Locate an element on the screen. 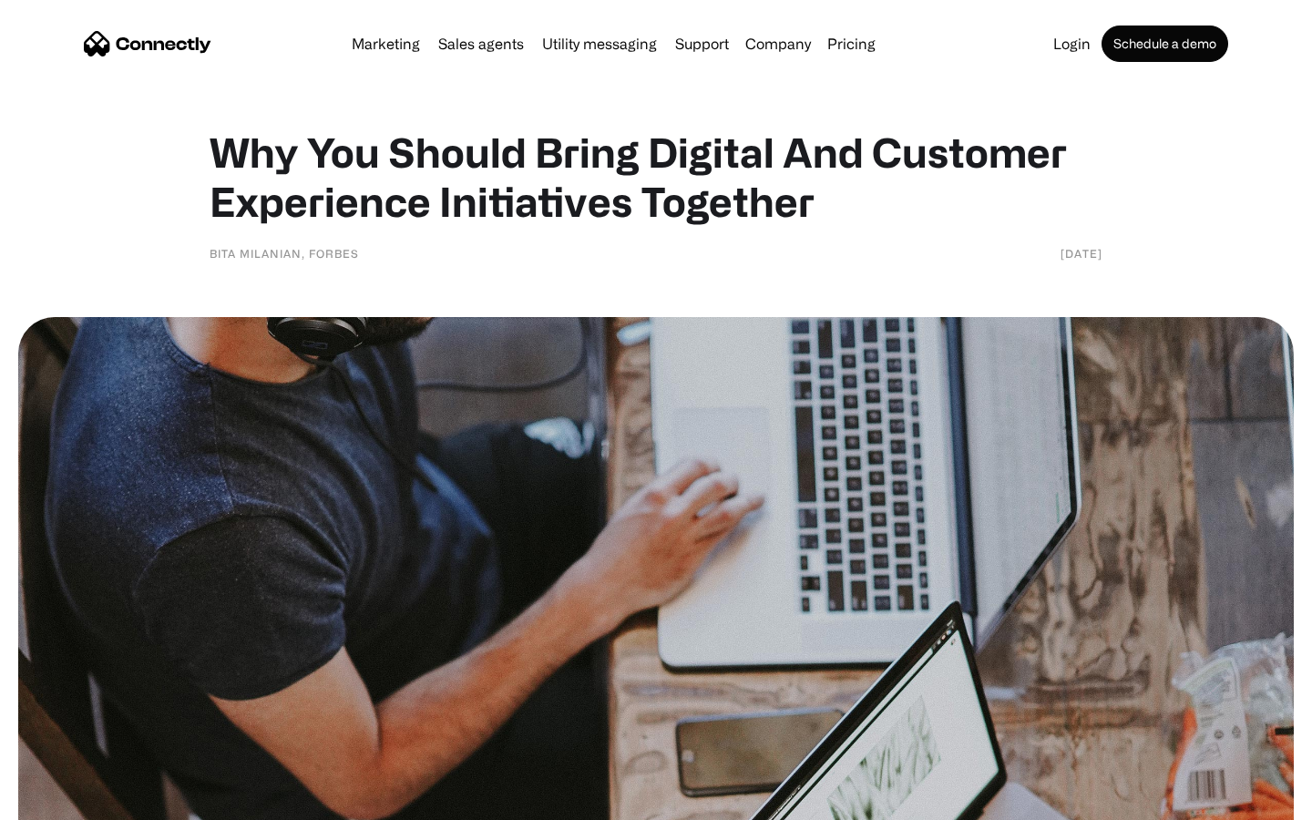 This screenshot has width=1312, height=820. a: Login is located at coordinates (1071, 44).